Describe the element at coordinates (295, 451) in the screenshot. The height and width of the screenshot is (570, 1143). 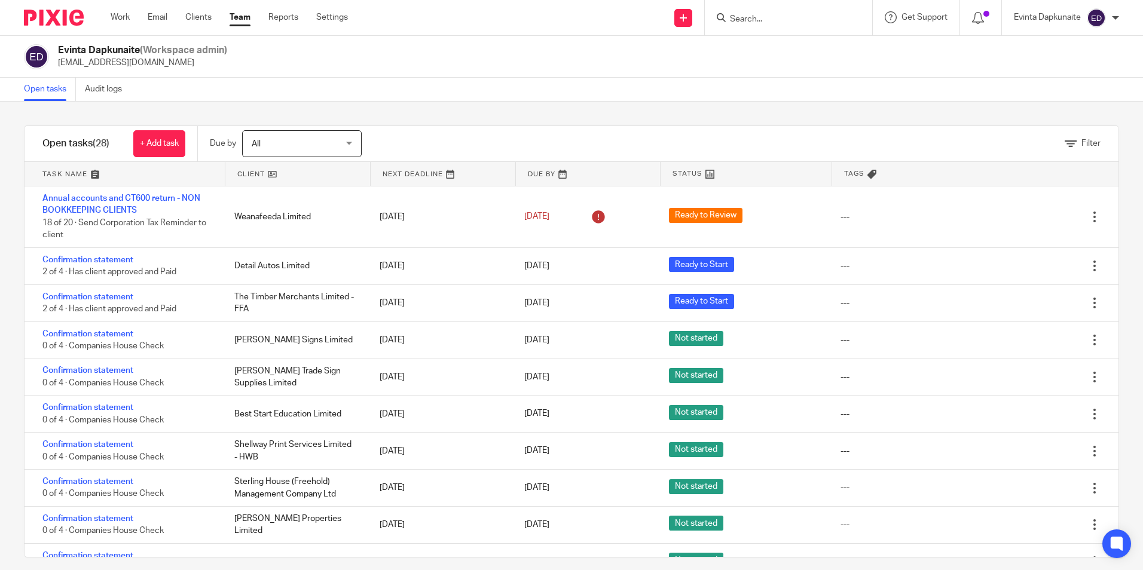
I see `div: Shellway Print Services Limited - HWB` at that location.